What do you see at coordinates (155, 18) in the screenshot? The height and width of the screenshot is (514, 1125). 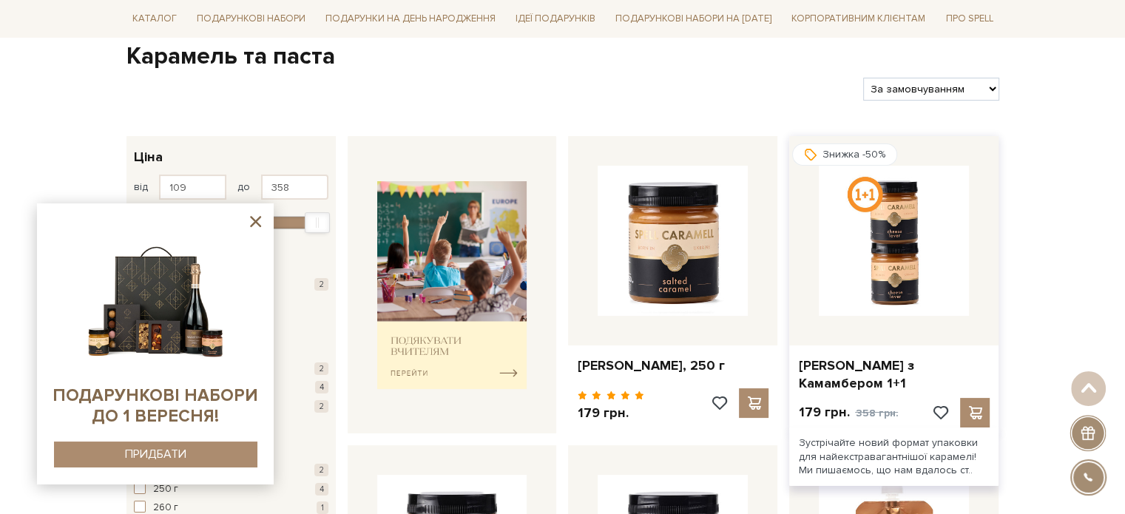 I see `a: Каталог` at bounding box center [155, 18].